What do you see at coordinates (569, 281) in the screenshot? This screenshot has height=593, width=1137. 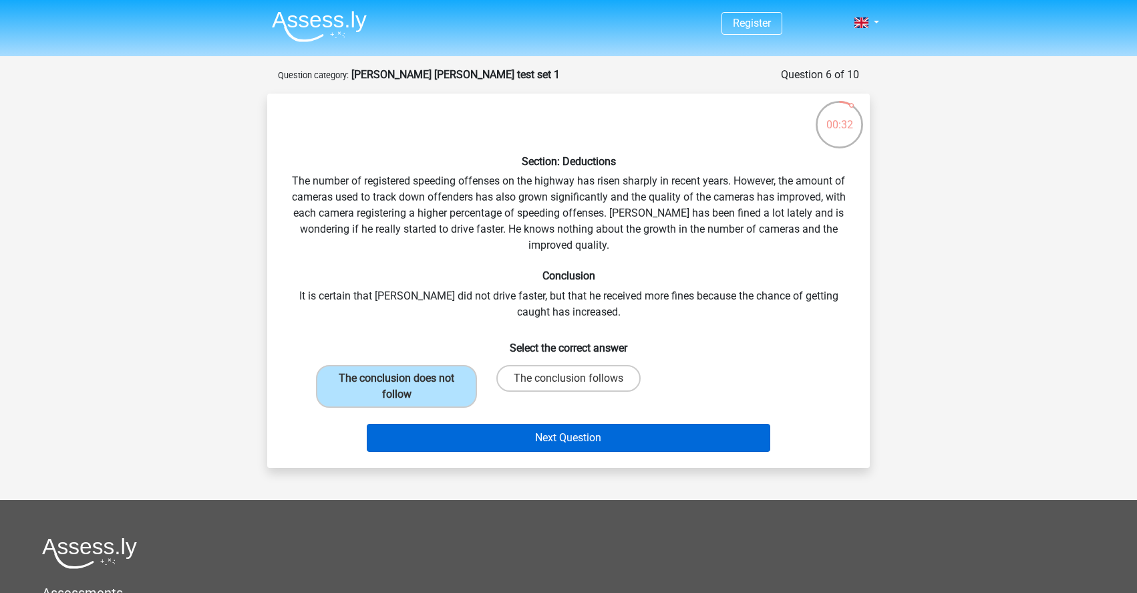 I see `div: The number of registered speeding offenses on the highway has risen sharply in recent years. Howe...` at bounding box center [569, 281].